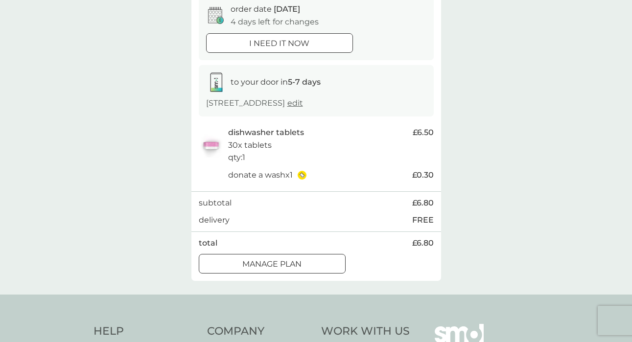 The image size is (632, 342). What do you see at coordinates (260, 175) in the screenshot?
I see `p: donate a wash x 1` at bounding box center [260, 175].